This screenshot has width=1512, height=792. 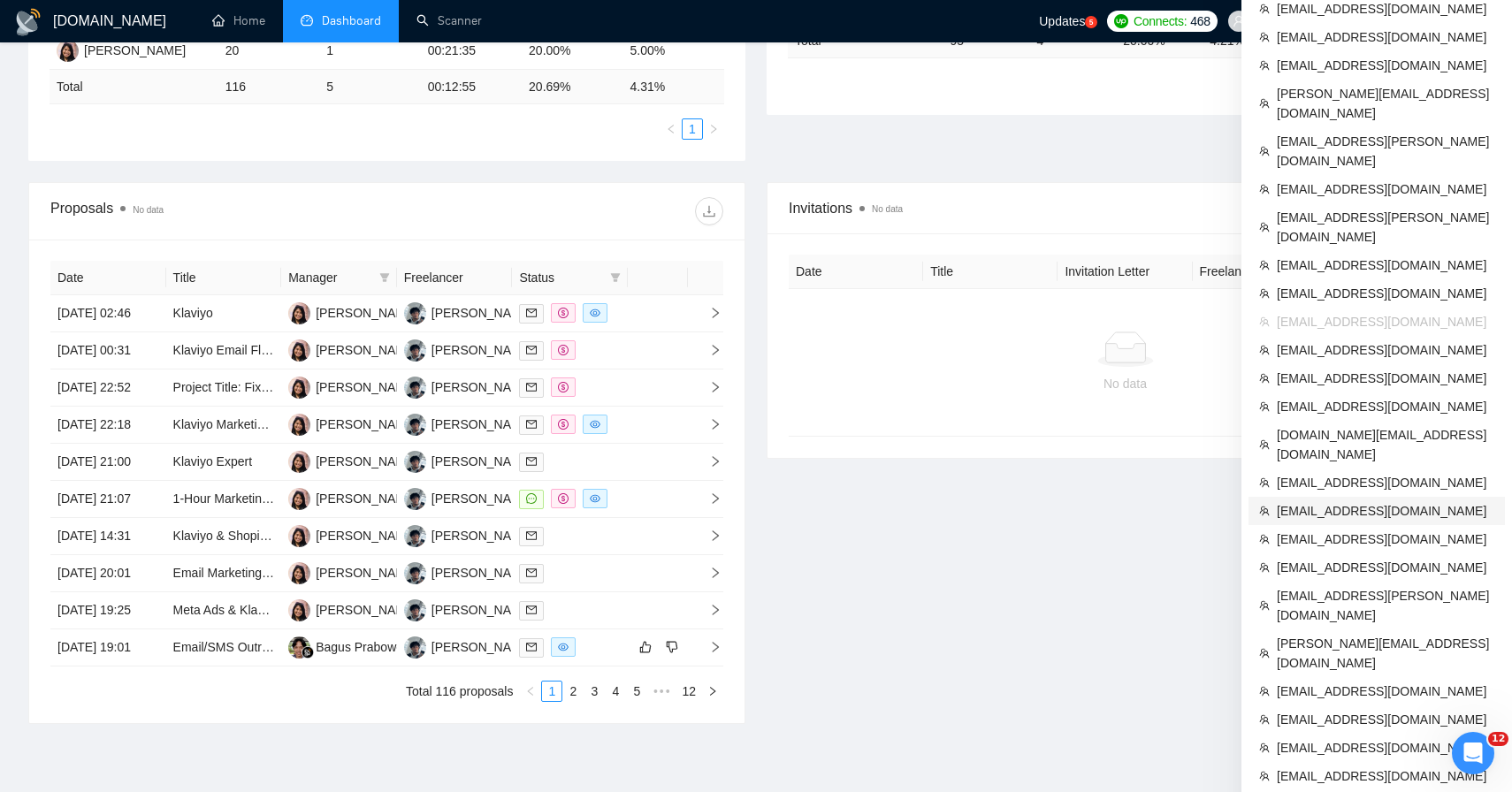 What do you see at coordinates (212, 462) in the screenshot?
I see `a: Klaviyo Expert` at bounding box center [212, 462].